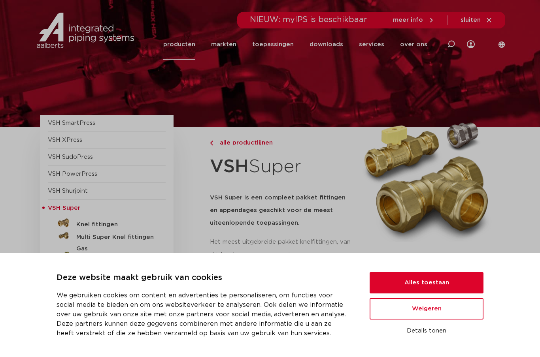  I want to click on a: VSH SudoPress, so click(70, 157).